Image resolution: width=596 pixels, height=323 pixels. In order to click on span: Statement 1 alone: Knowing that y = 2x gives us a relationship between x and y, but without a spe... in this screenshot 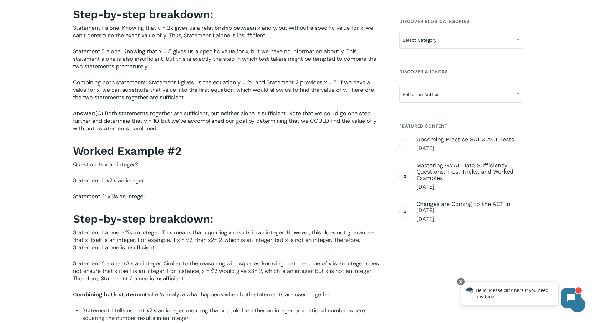, I will do `click(223, 32)`.